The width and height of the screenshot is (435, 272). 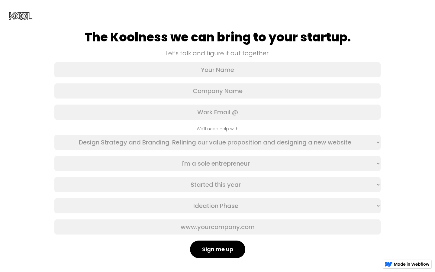 I want to click on input: Your Name, so click(x=217, y=70).